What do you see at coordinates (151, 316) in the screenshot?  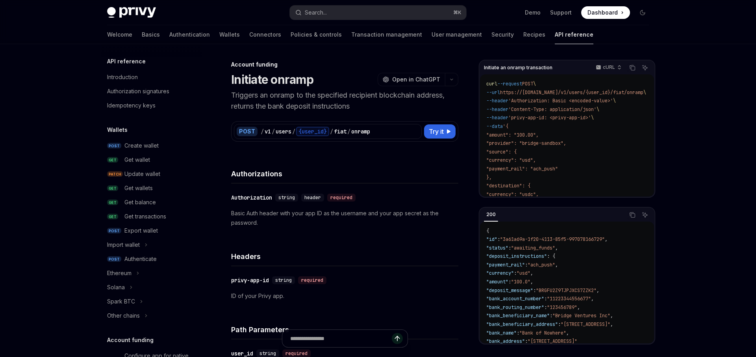 I see `button: Toggle Other chains section` at bounding box center [151, 316].